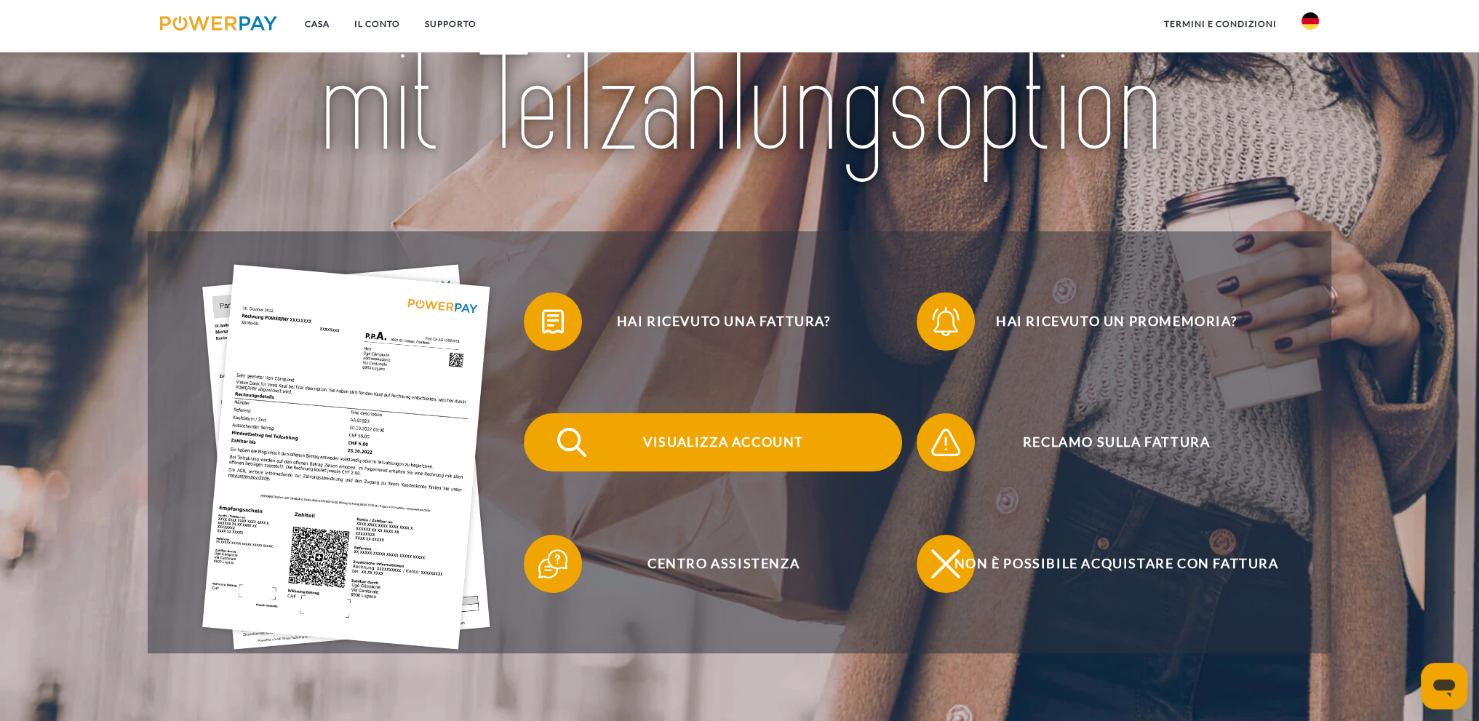 The width and height of the screenshot is (1479, 721). What do you see at coordinates (723, 441) in the screenshot?
I see `font: Visualizza account` at bounding box center [723, 441].